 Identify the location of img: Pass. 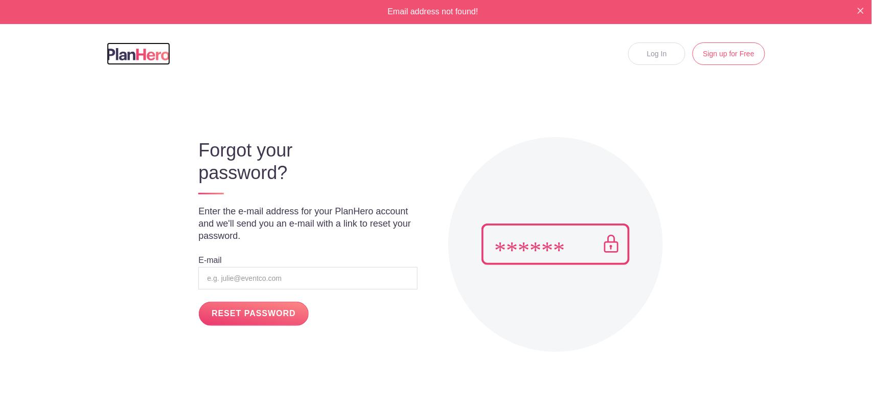
(556, 244).